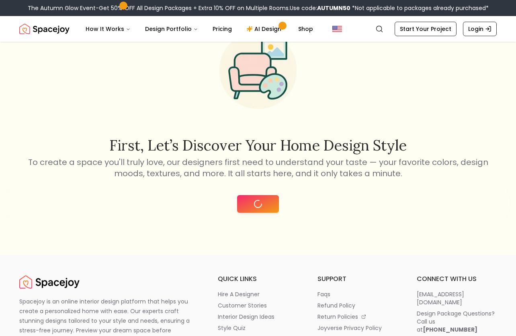  I want to click on a: interior design ideas, so click(258, 317).